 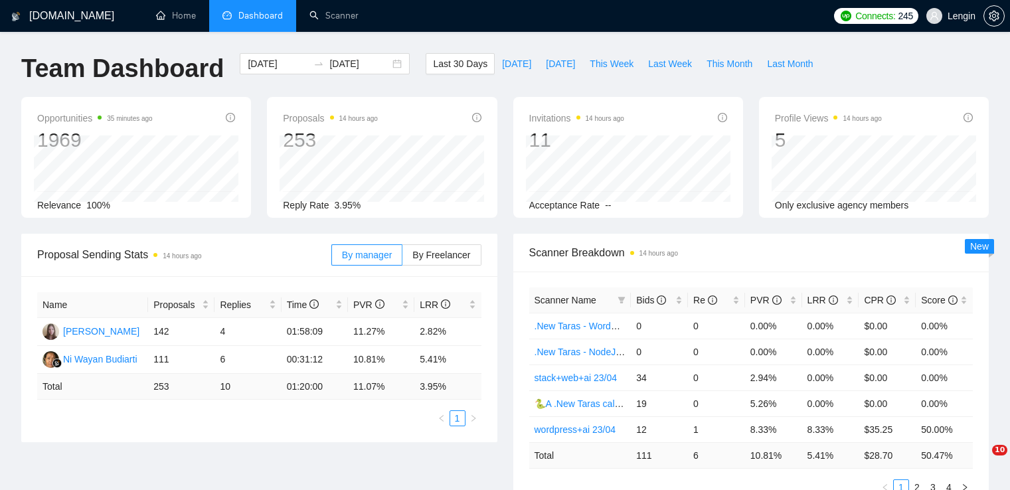 What do you see at coordinates (670, 64) in the screenshot?
I see `span: Last Week` at bounding box center [670, 64].